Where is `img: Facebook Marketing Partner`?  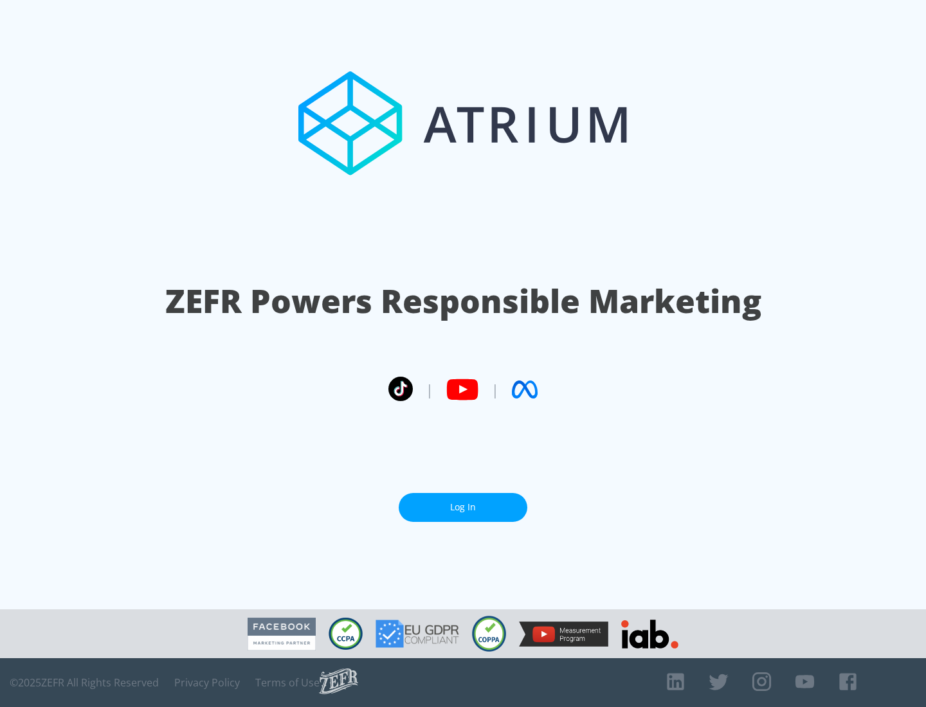
img: Facebook Marketing Partner is located at coordinates (282, 634).